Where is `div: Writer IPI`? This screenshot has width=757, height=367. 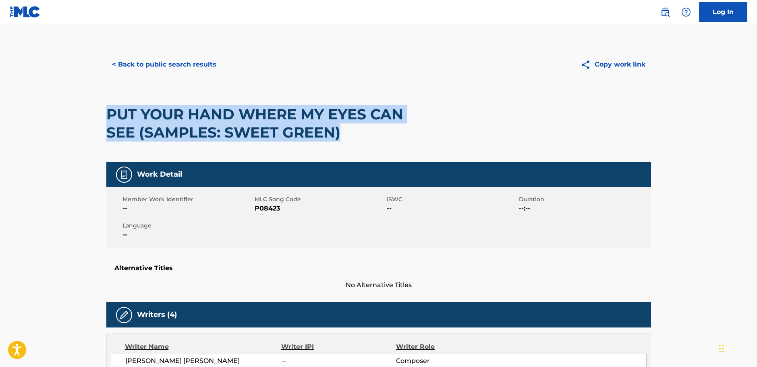
div: Writer IPI is located at coordinates (338, 346).